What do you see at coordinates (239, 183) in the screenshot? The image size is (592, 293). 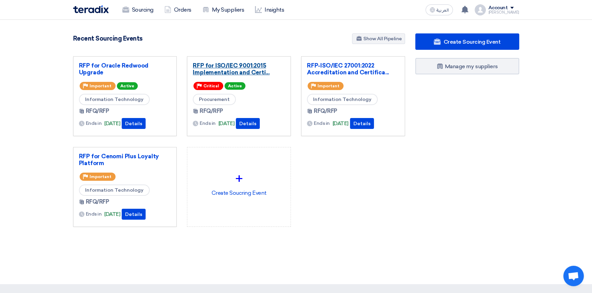 I see `div: Create Soucring Event` at bounding box center [239, 183].